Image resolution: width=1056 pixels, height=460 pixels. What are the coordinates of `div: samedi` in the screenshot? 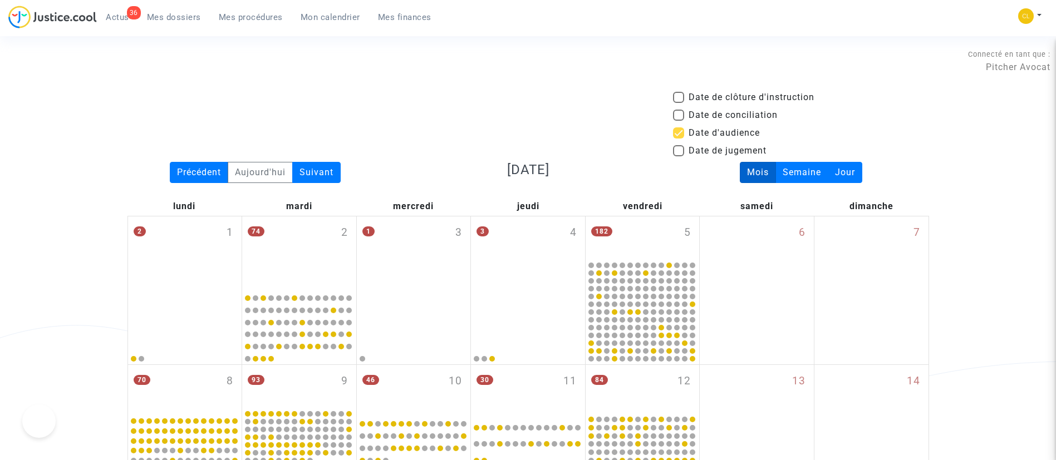 It's located at (757, 207).